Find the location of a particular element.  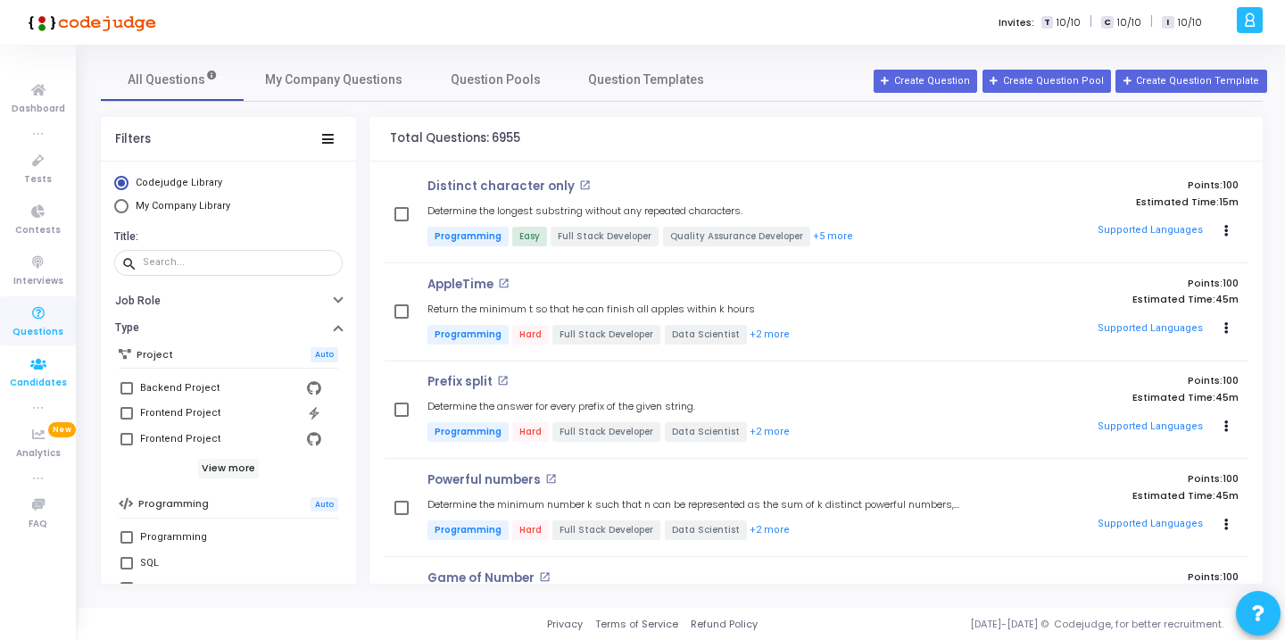

h6: Project is located at coordinates (154, 354).